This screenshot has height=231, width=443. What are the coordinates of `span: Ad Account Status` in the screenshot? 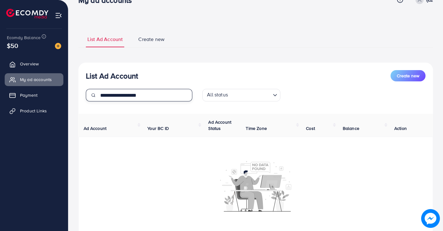 It's located at (220, 125).